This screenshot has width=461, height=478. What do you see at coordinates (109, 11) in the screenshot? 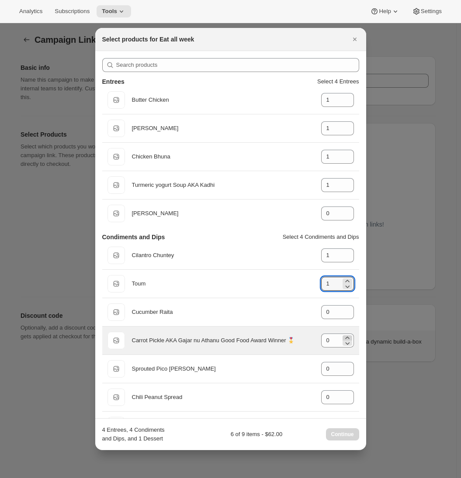
I see `span: Tools` at bounding box center [109, 11].